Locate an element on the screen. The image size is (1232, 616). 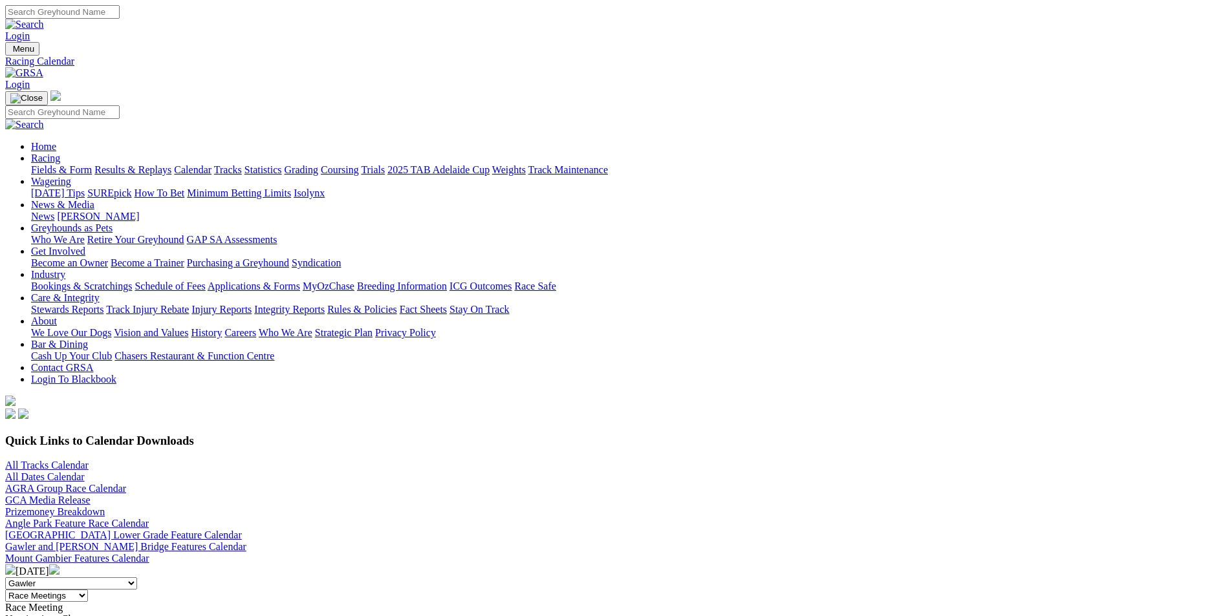
div: Get Involved is located at coordinates (629, 263).